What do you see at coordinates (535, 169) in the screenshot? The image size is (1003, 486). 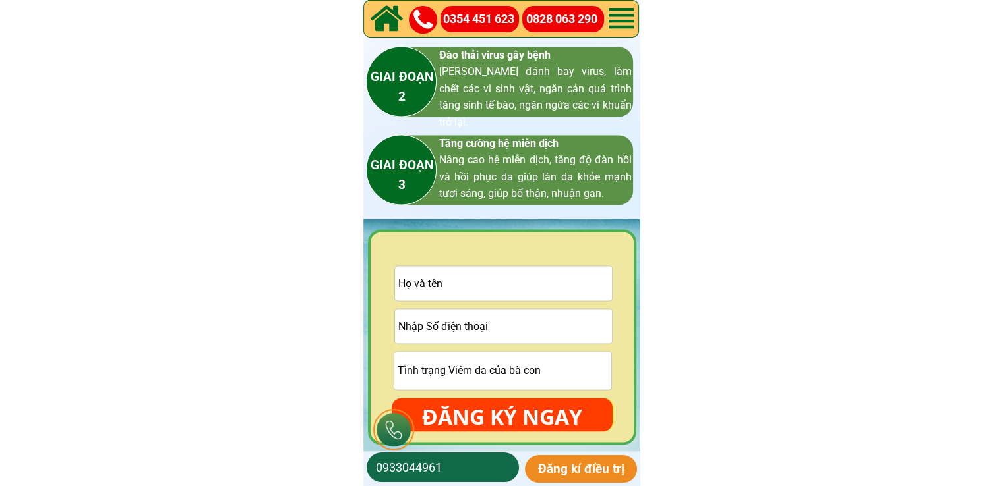 I see `h3: Tăng cường hệ miễn dịch` at bounding box center [535, 169].